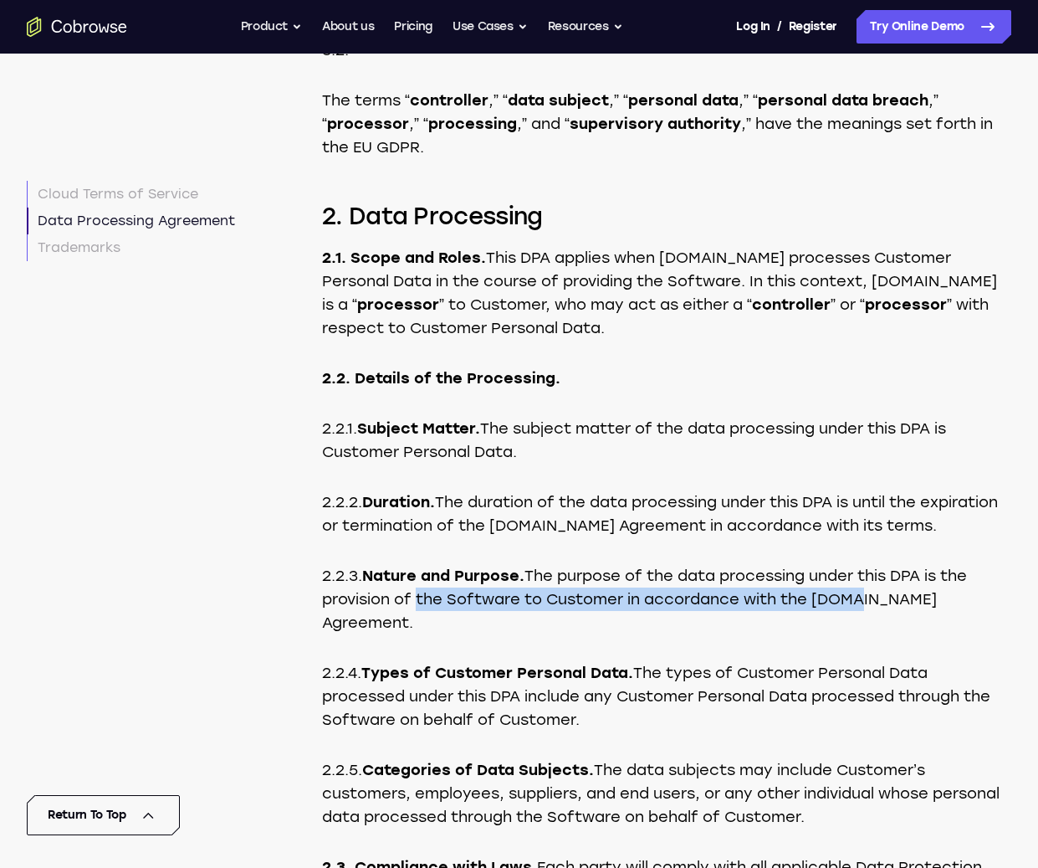 The height and width of the screenshot is (868, 1038). Describe the element at coordinates (473, 124) in the screenshot. I see `strong: processing` at that location.